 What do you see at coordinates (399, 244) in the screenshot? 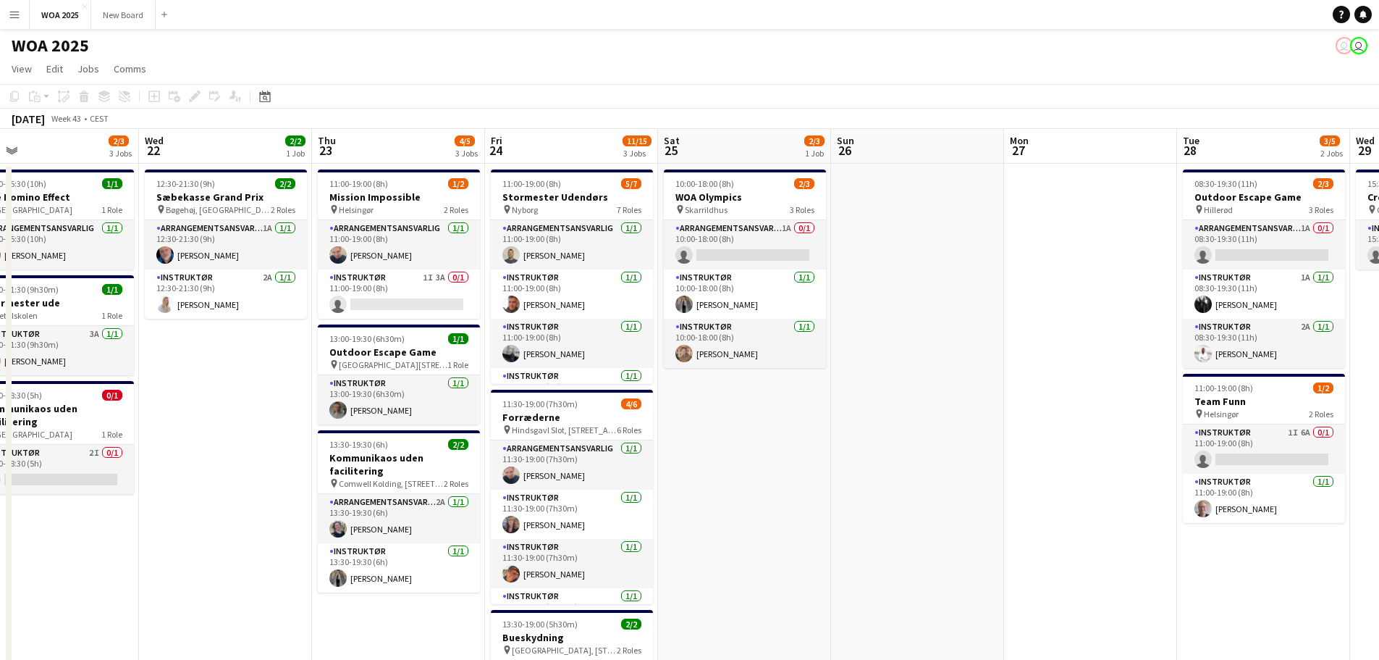
I see `app-job-card: 11:00-19:00 (8h)1/2Mission Impossible Helsingør2 RolesArrangementsansvarlig1/111:00-19:00 (8h)[PE...` at bounding box center [399, 244].